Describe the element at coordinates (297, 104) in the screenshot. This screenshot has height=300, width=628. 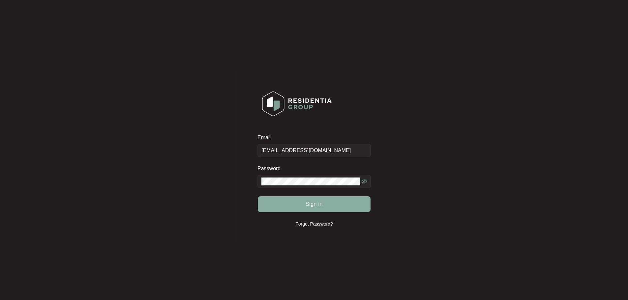
I see `img: Login Logo` at that location.